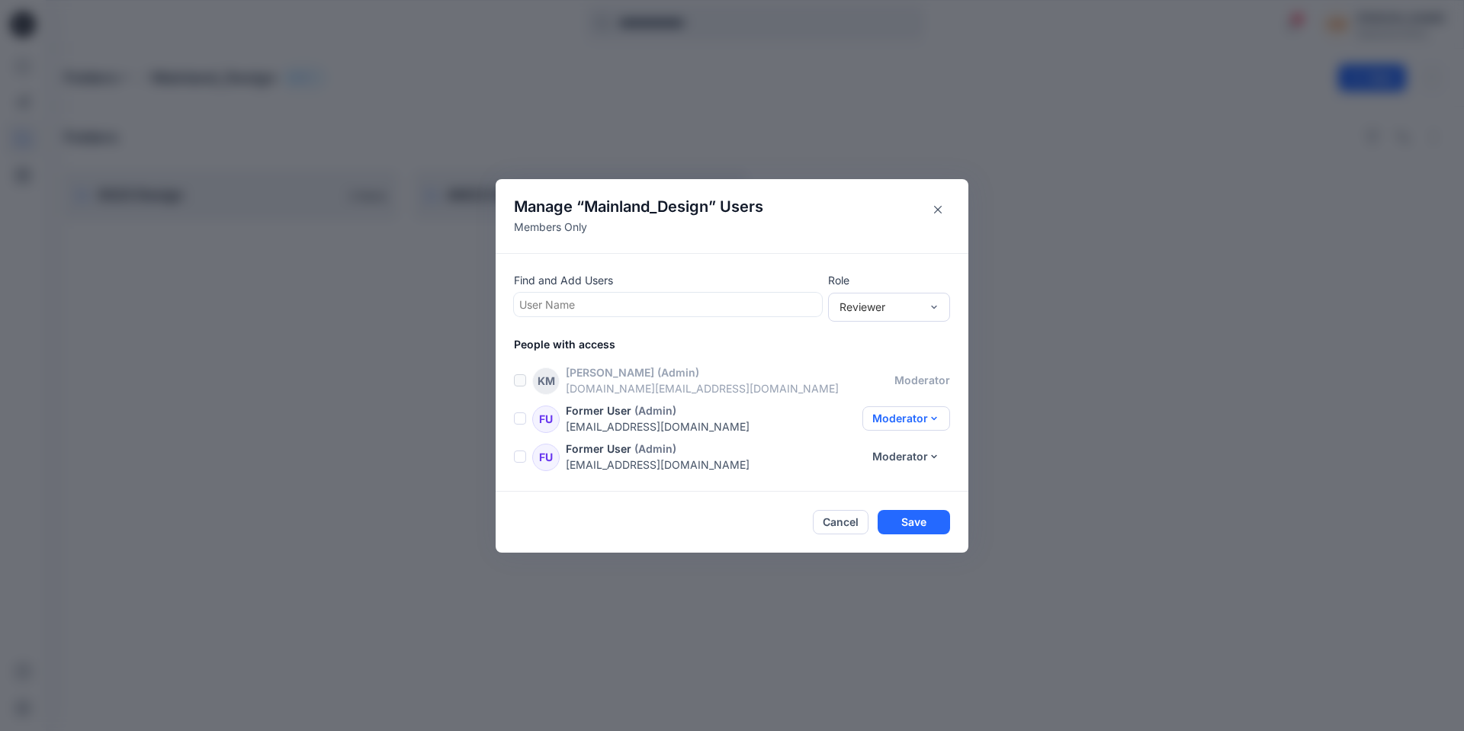 The image size is (1464, 731). I want to click on div: KM, so click(546, 381).